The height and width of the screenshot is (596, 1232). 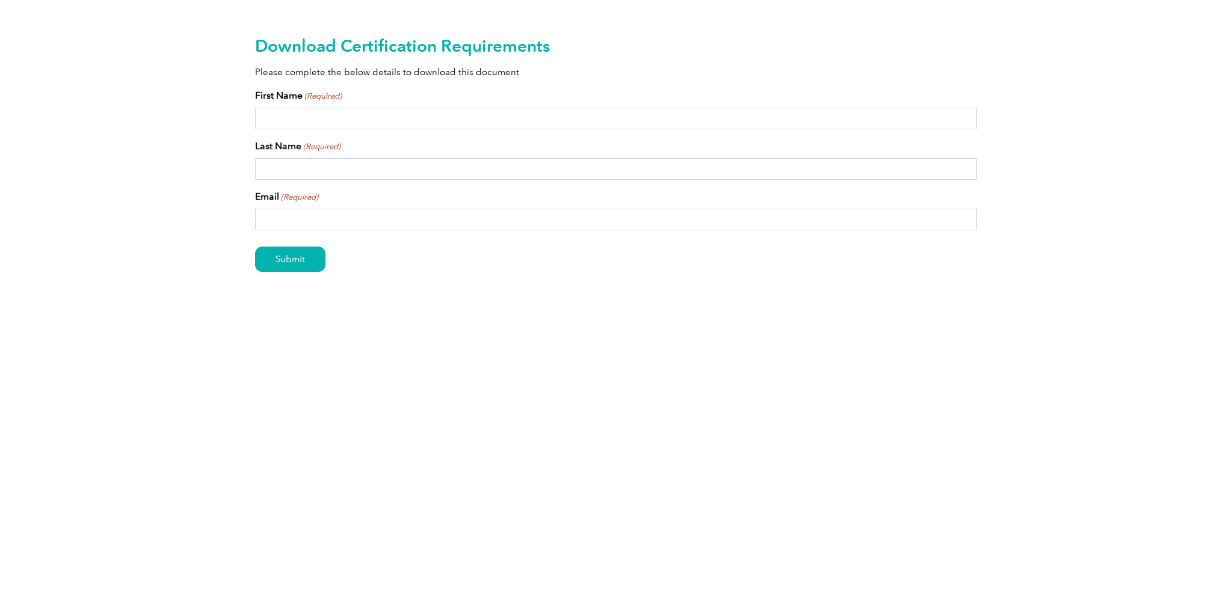 I want to click on label: Last Name, so click(x=298, y=146).